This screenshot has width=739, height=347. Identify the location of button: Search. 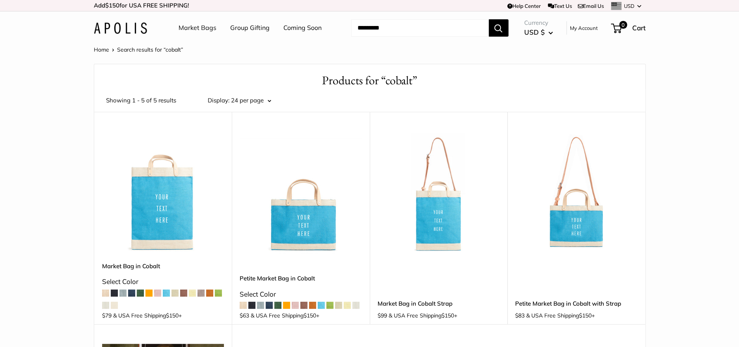
(498, 28).